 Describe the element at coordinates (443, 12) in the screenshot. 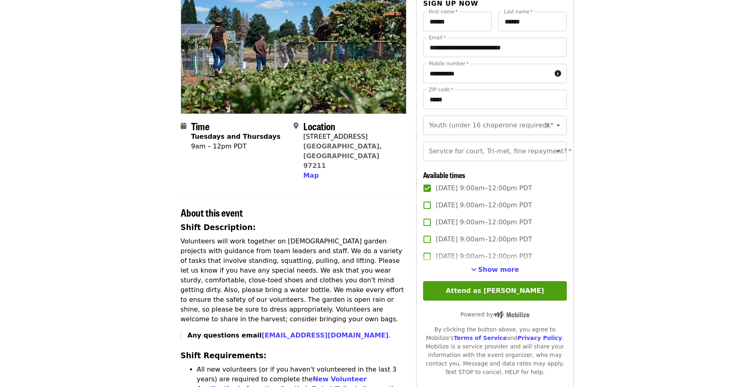

I see `label: First name` at that location.